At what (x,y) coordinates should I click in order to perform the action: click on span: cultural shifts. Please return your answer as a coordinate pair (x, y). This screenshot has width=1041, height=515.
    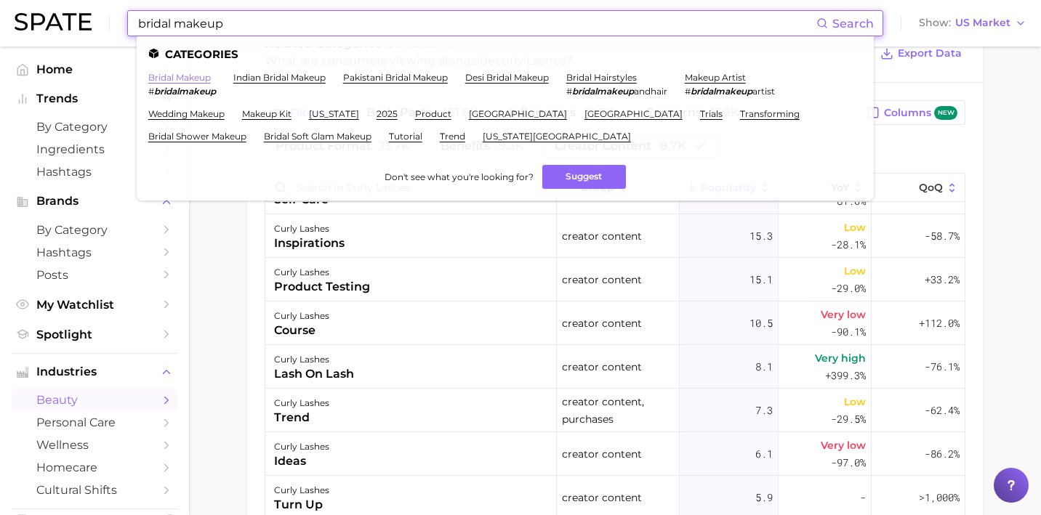
    Looking at the image, I should click on (94, 490).